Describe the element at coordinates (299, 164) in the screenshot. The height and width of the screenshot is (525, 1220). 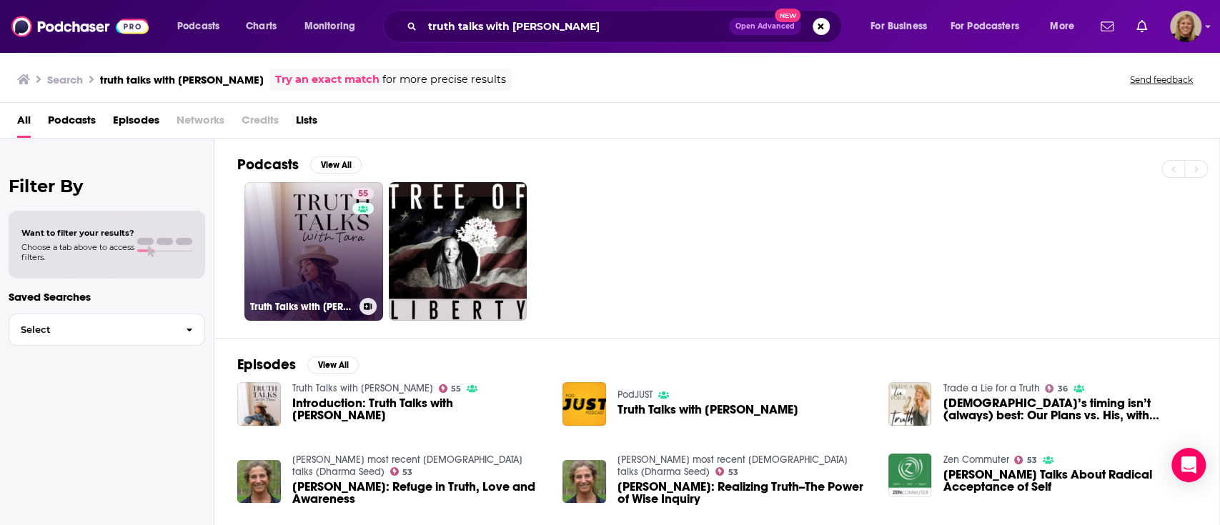
I see `a: PodcastsView All` at that location.